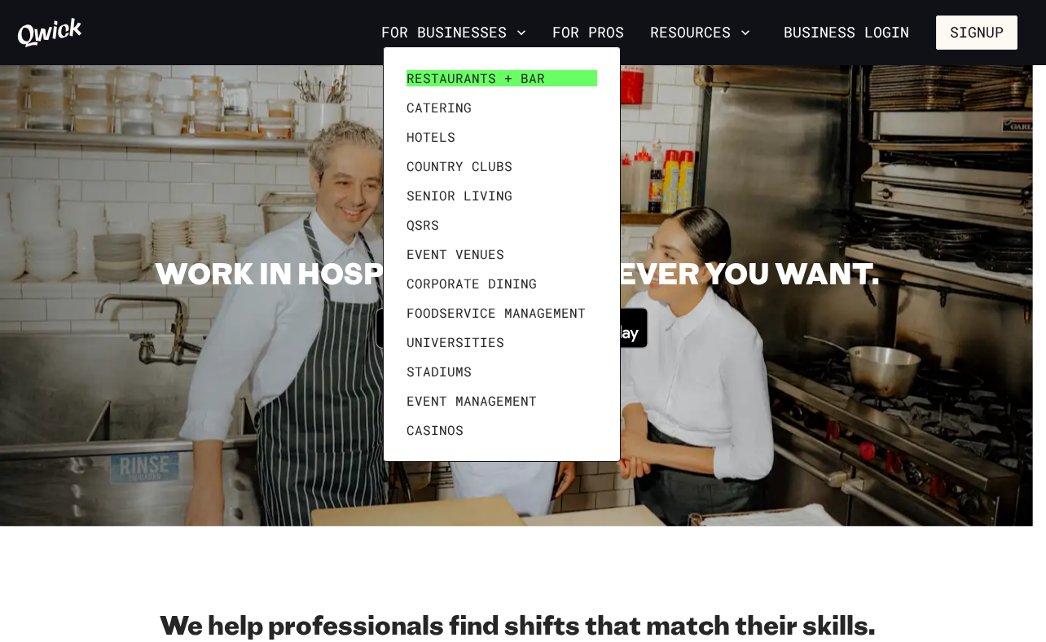 This screenshot has width=1046, height=642. I want to click on span: Hotels, so click(431, 137).